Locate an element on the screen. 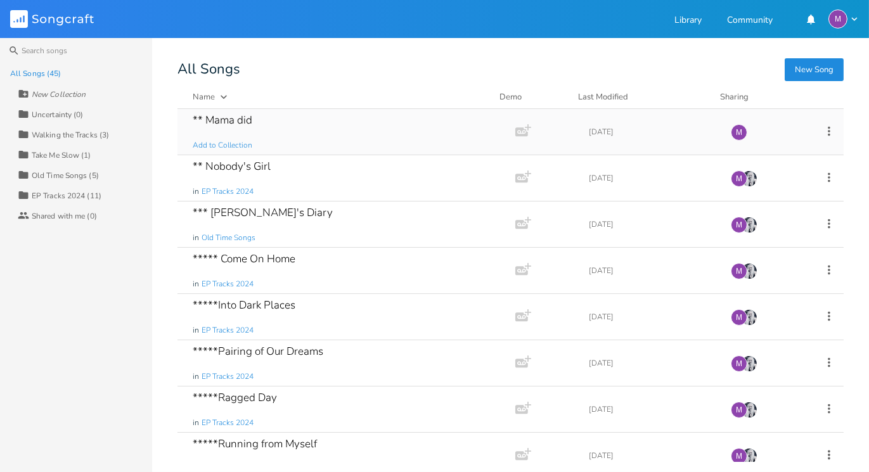 The width and height of the screenshot is (869, 472). div: All Songs (45) is located at coordinates (35, 74).